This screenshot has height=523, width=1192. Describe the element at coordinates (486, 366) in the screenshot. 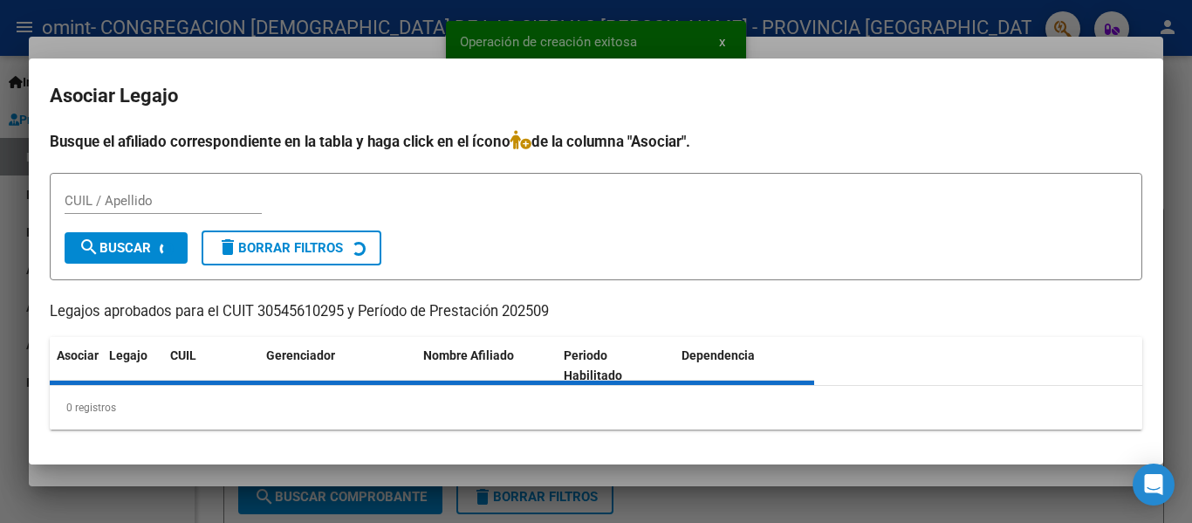

I see `datatable-header-cell: Nombre Afiliado` at that location.